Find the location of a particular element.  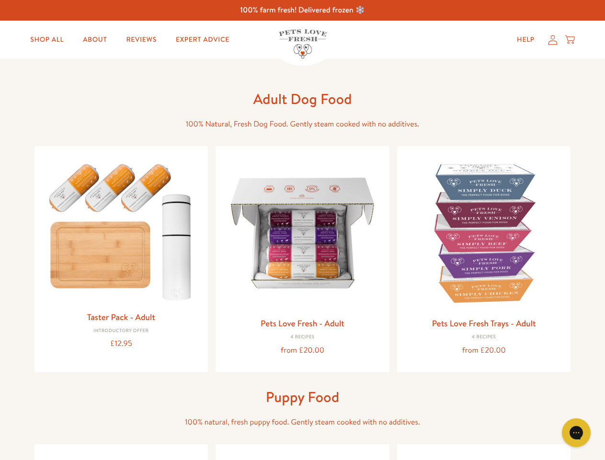

a: Expert Advice is located at coordinates (203, 40).